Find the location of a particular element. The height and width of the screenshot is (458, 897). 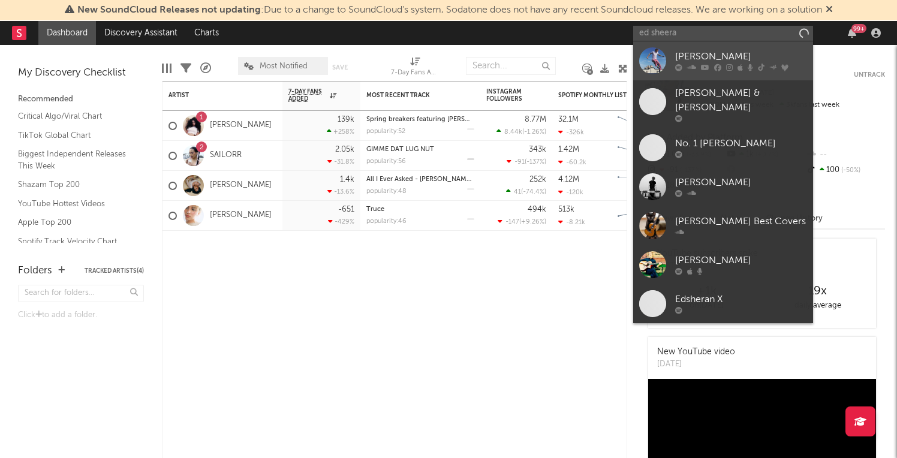

div: popularity: 48 is located at coordinates (386, 191).